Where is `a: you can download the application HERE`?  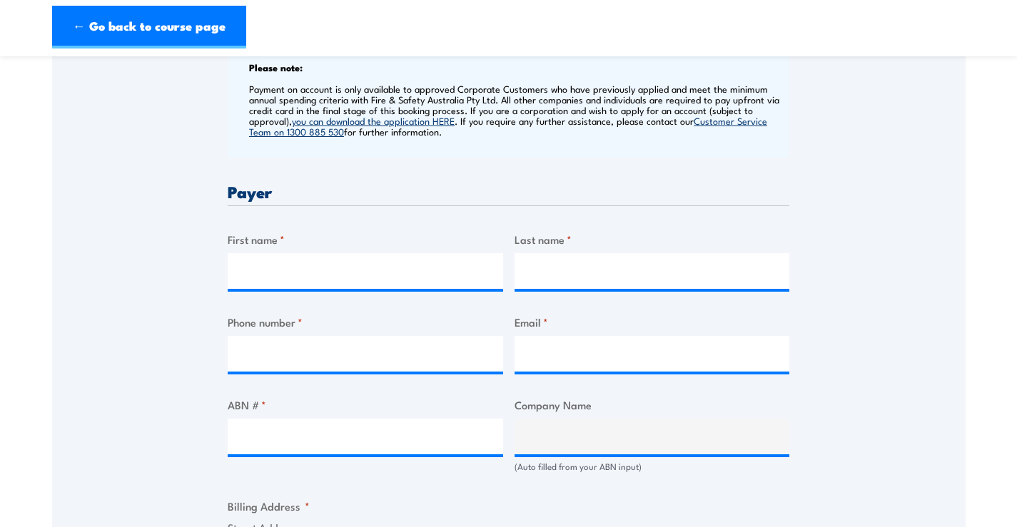 a: you can download the application HERE is located at coordinates (373, 121).